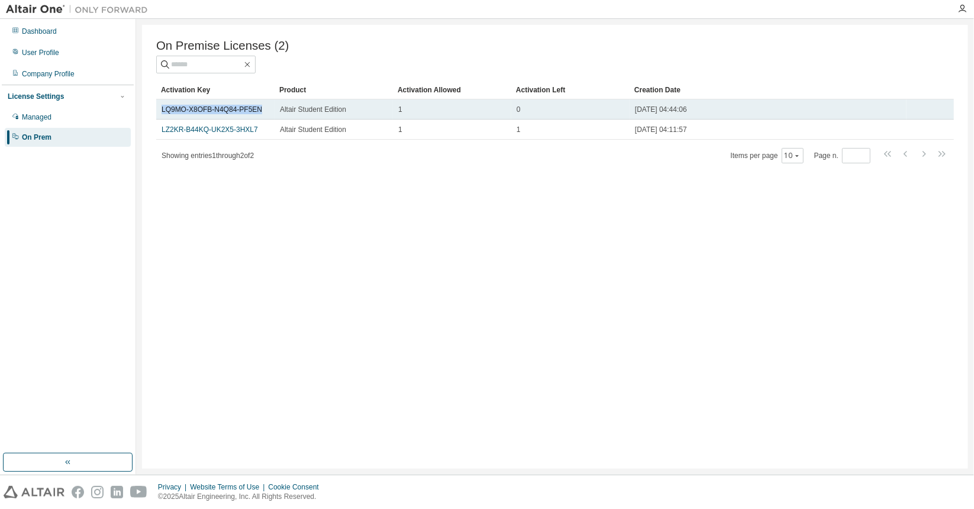  Describe the element at coordinates (48, 74) in the screenshot. I see `div: Company Profile` at that location.